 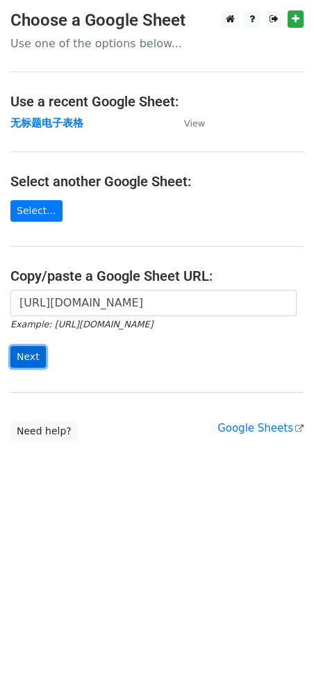 What do you see at coordinates (28, 356) in the screenshot?
I see `input: Next` at bounding box center [28, 356].